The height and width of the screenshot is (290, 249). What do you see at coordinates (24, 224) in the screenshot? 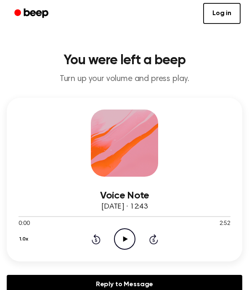
I see `span: 0:00` at bounding box center [24, 224].